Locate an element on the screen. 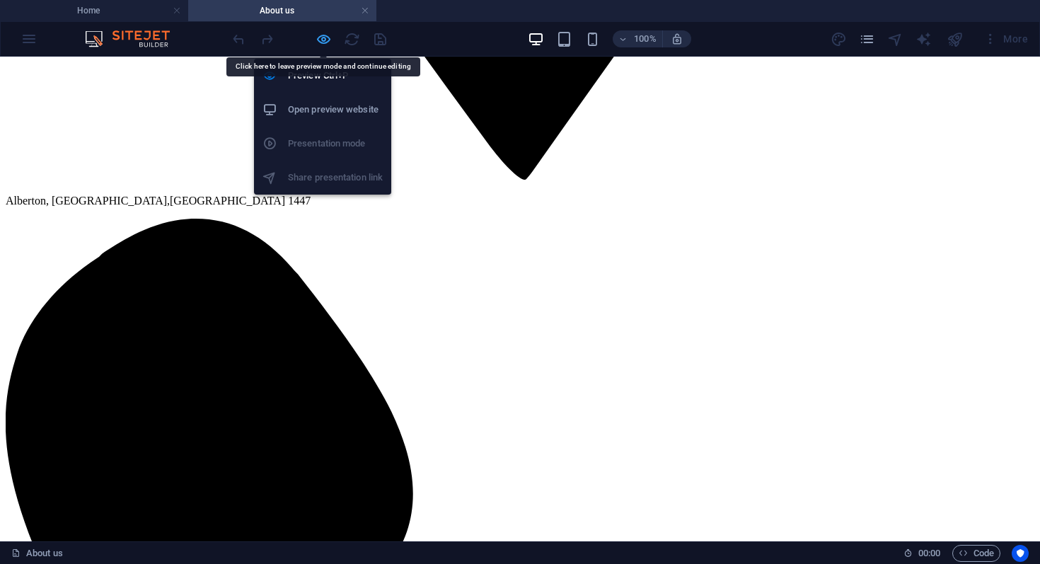  a: Click to cancel selection. Double-click to open Pages is located at coordinates (37, 553).